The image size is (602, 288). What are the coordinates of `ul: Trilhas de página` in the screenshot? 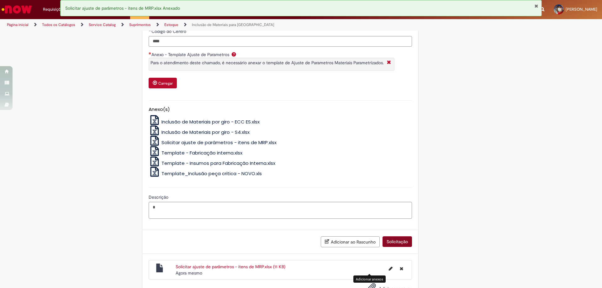 It's located at (201, 25).